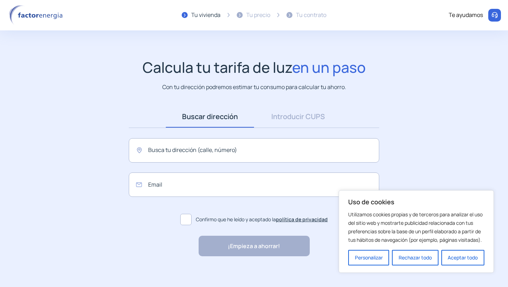 The width and height of the screenshot is (508, 287). Describe the element at coordinates (495, 15) in the screenshot. I see `img: llamar` at that location.